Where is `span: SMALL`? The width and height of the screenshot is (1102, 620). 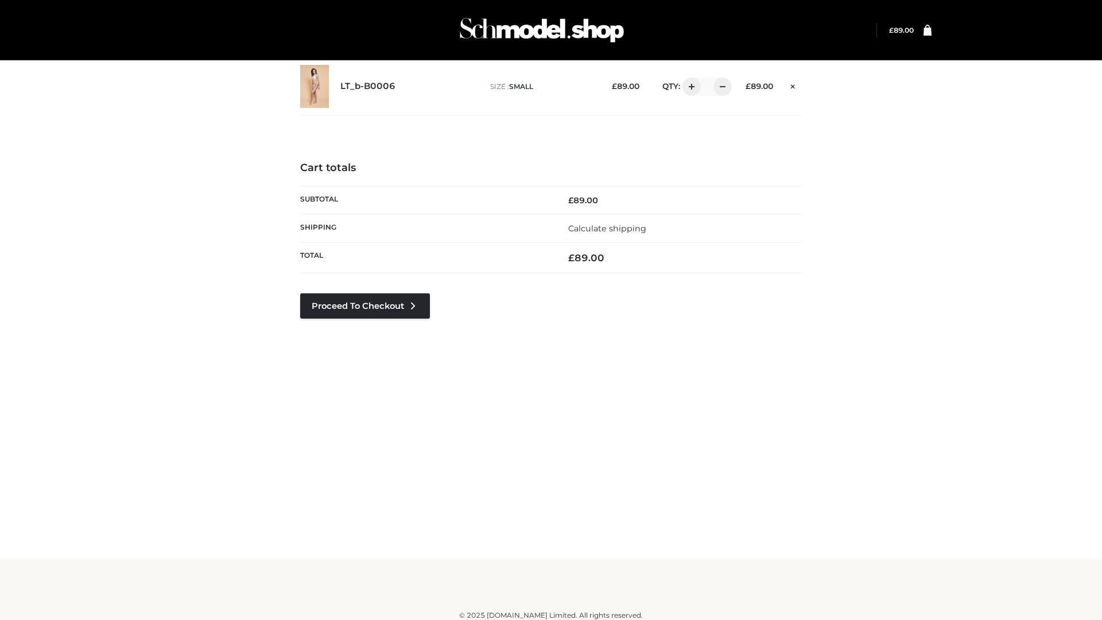 span: SMALL is located at coordinates (521, 86).